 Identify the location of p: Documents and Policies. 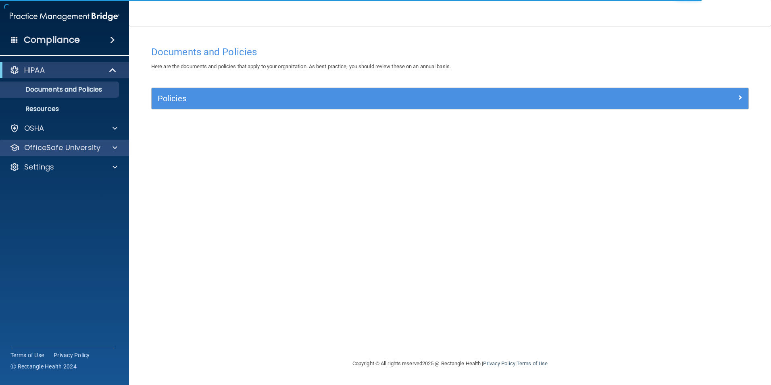
(60, 89).